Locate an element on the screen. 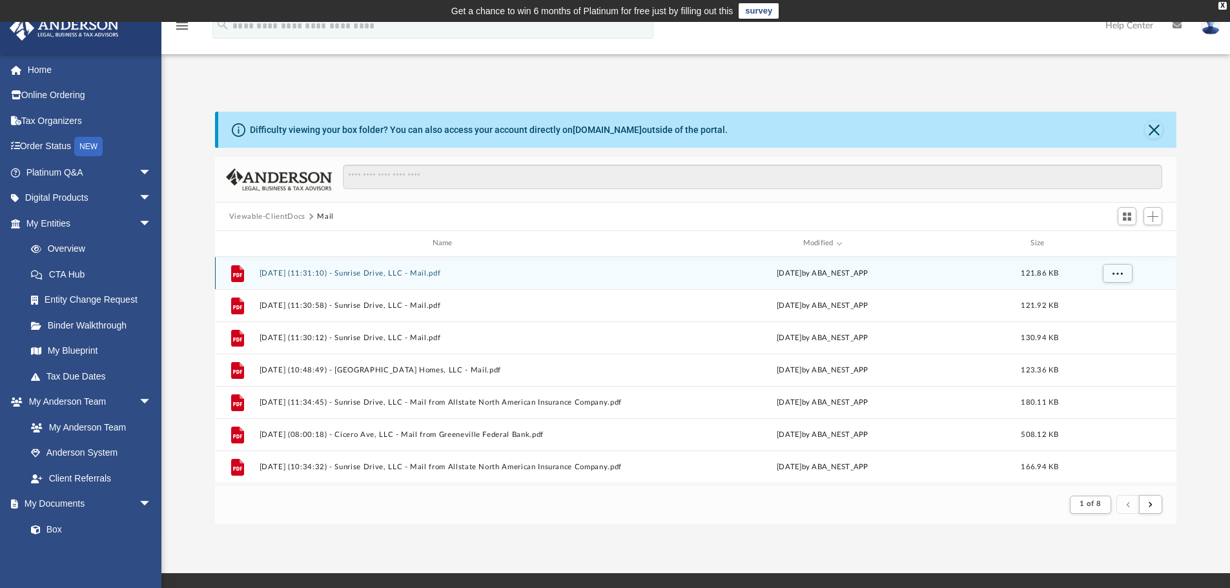 This screenshot has width=1230, height=588. span: 1 of 8 is located at coordinates (1090, 504).